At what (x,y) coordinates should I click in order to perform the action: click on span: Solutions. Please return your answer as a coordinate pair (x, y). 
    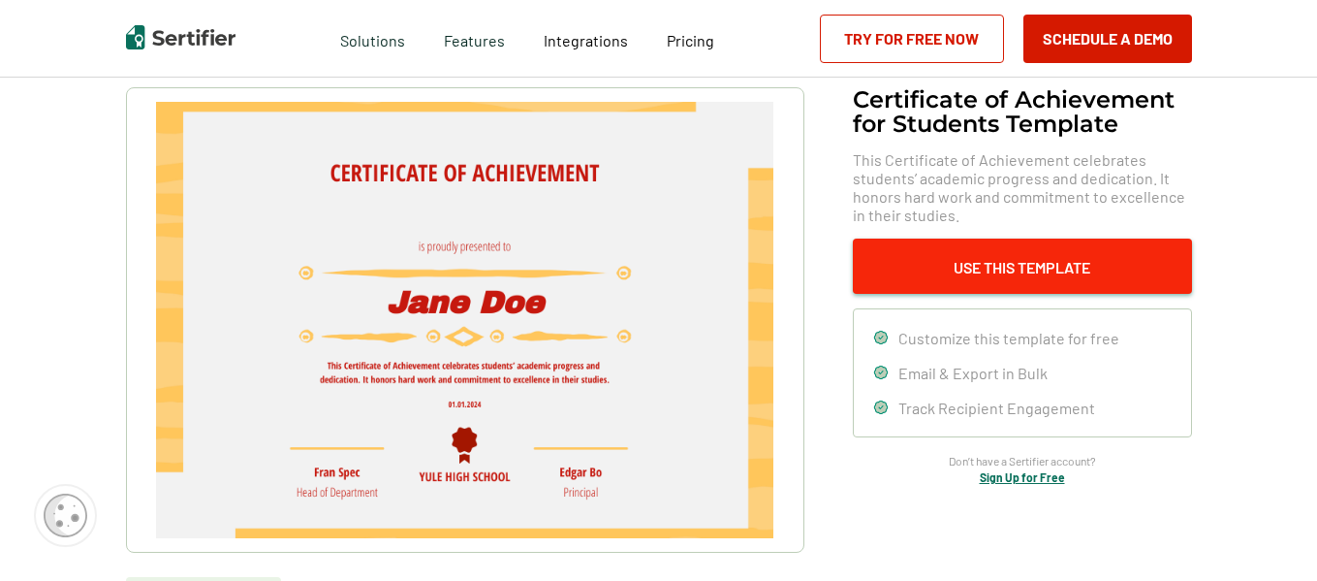
    Looking at the image, I should click on (372, 38).